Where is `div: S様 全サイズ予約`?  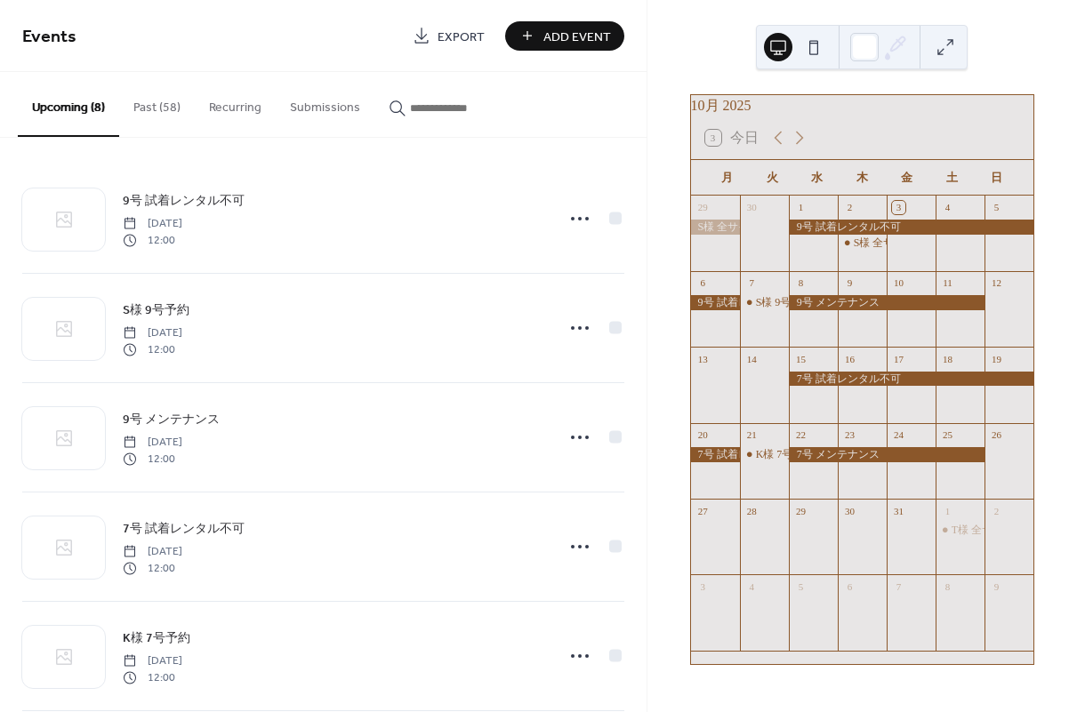 div: S様 全サイズ予約 is located at coordinates (715, 227).